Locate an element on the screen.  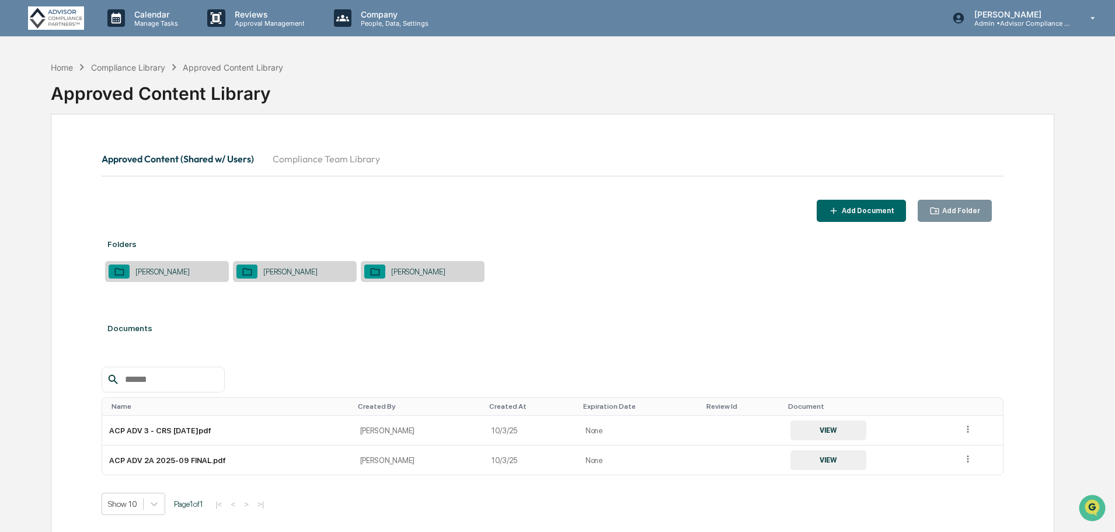
span: Data Lookup is located at coordinates (48, 175).